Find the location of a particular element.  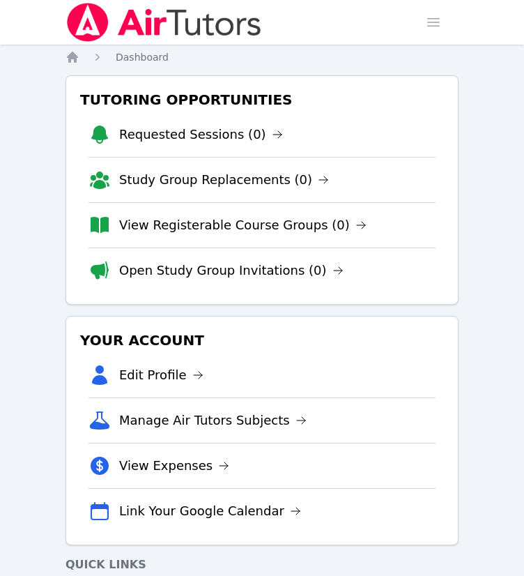

img: Air Tutors is located at coordinates (164, 22).